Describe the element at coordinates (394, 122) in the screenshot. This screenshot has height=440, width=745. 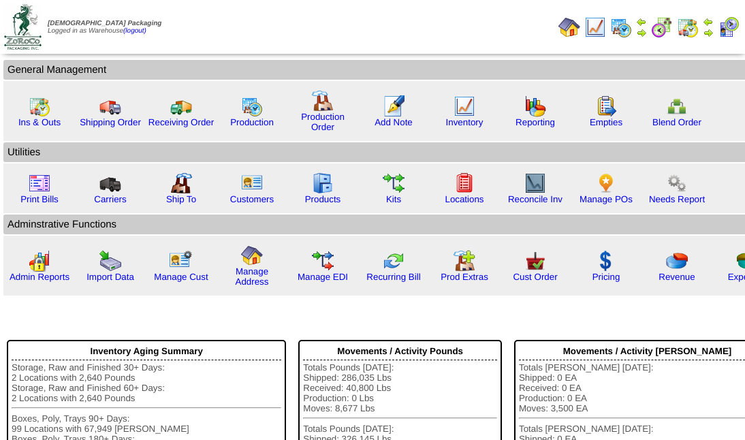
I see `a: Add Note` at that location.